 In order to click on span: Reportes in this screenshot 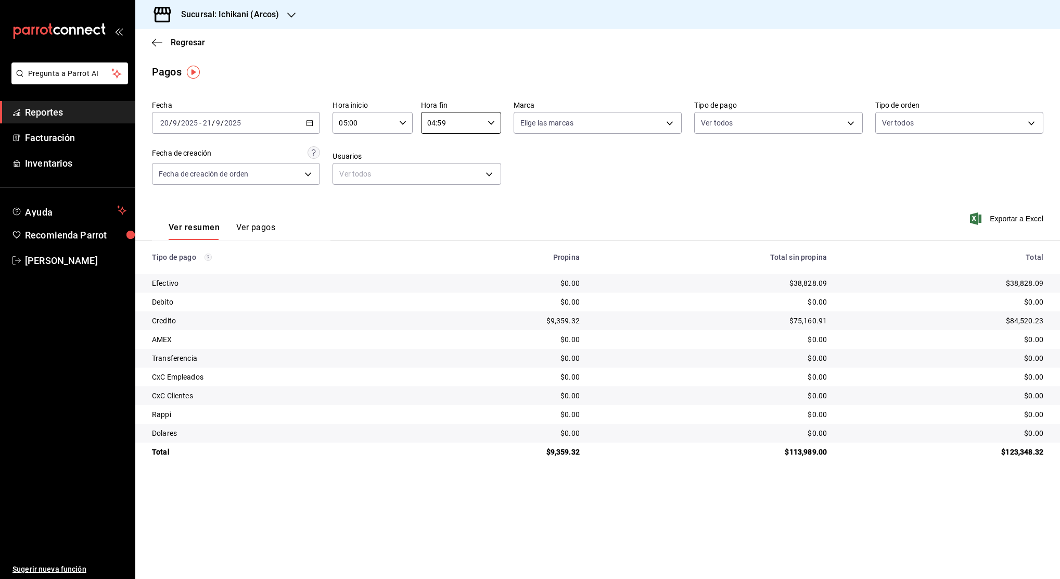, I will do `click(75, 112)`.